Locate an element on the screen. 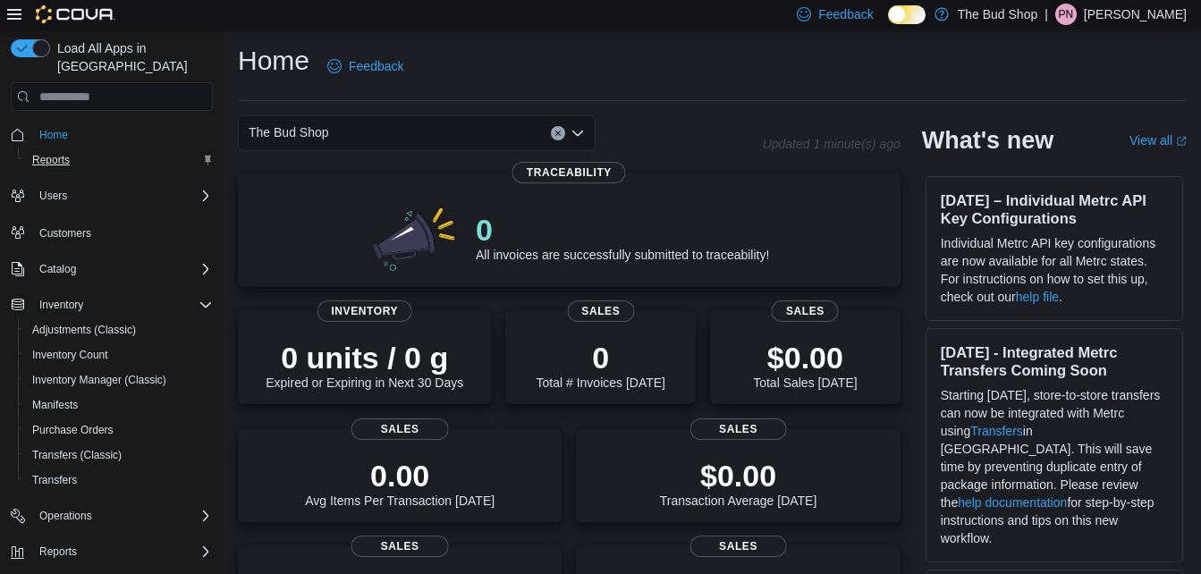  button: Home is located at coordinates (112, 134).